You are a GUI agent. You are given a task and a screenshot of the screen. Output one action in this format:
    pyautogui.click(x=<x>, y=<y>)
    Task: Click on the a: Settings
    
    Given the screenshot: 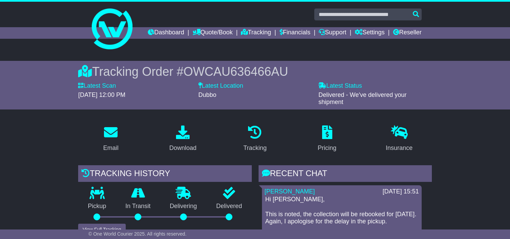 What is the action you would take?
    pyautogui.click(x=369, y=33)
    